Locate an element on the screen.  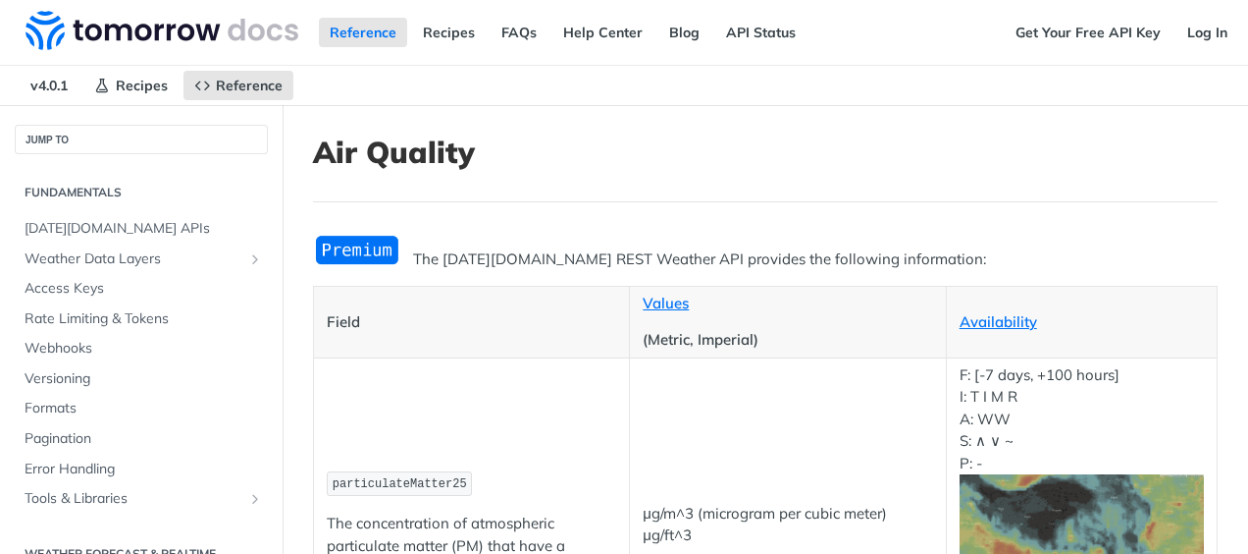
a: Weather Data LayersShow subpages for Weather Data Layers is located at coordinates (141, 259).